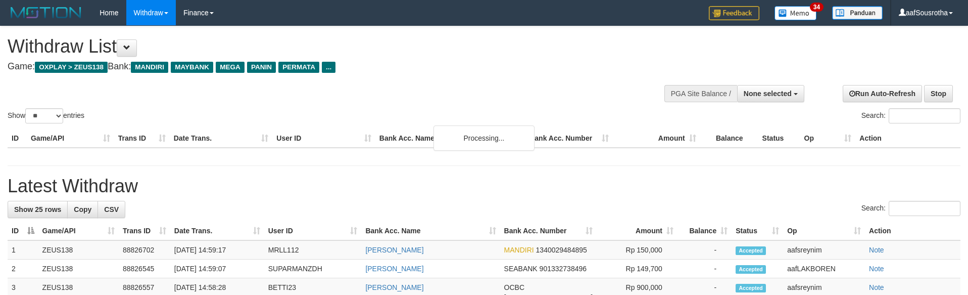 The image size is (968, 295). I want to click on span: OCBC, so click(515, 287).